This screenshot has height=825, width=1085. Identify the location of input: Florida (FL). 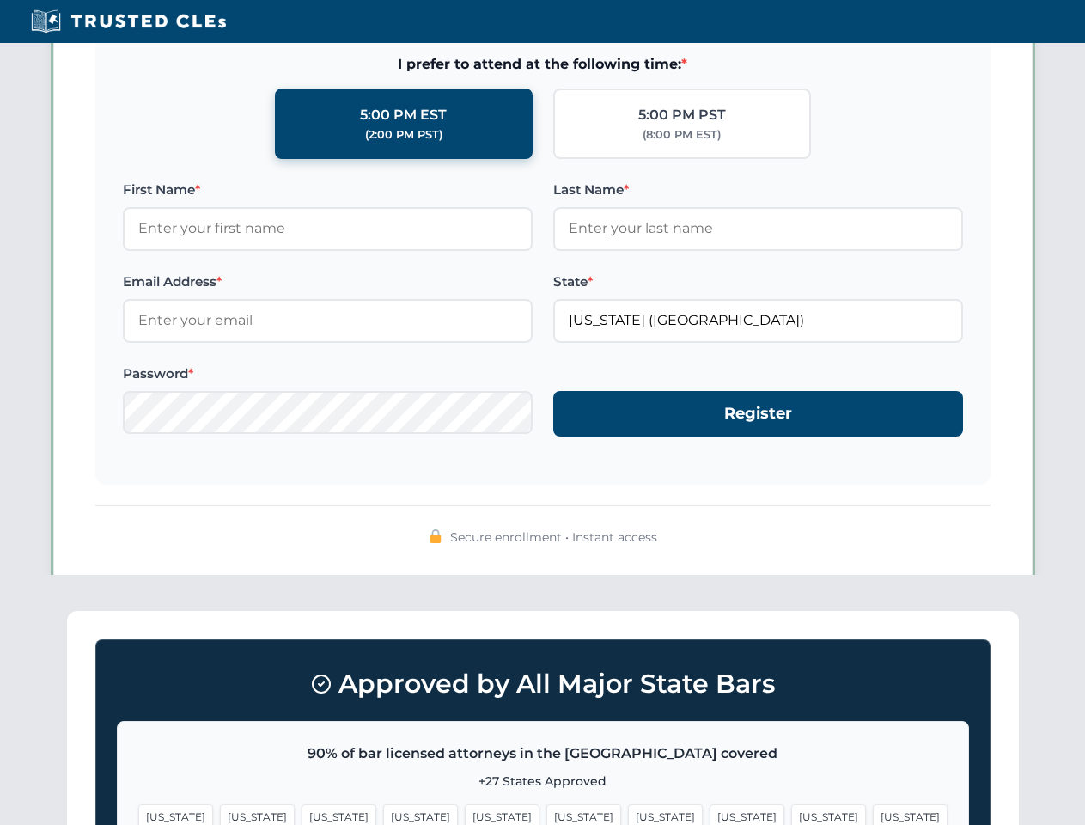
(758, 320).